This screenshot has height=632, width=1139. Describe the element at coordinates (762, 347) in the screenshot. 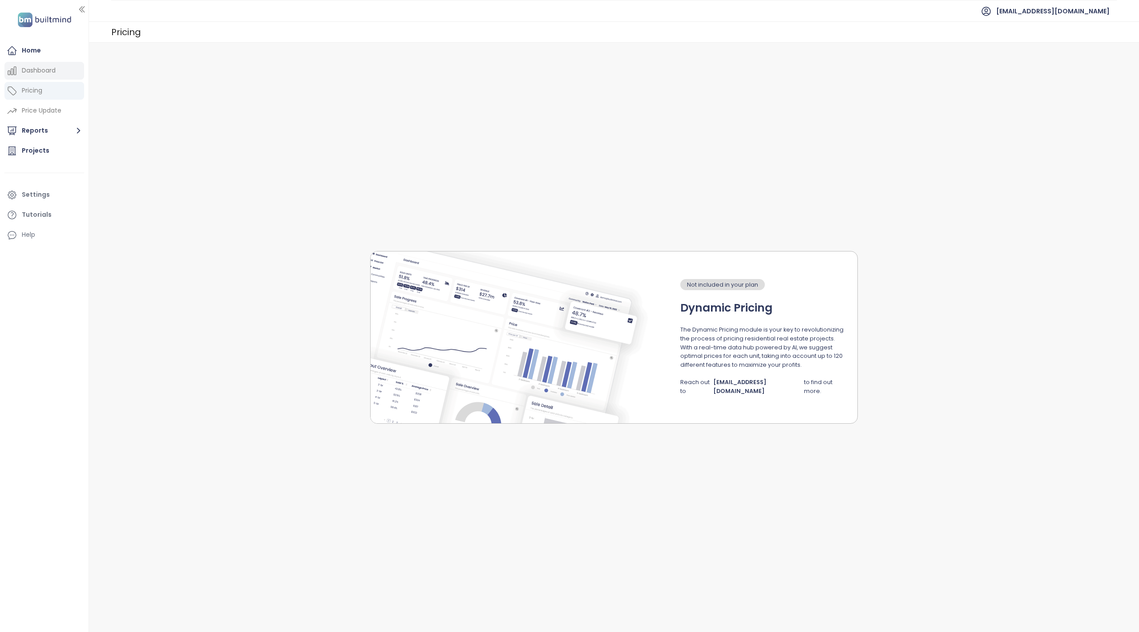

I see `p: The Dynamic Pricing module is your key to revolutionizing the process of pricing residential real...` at that location.